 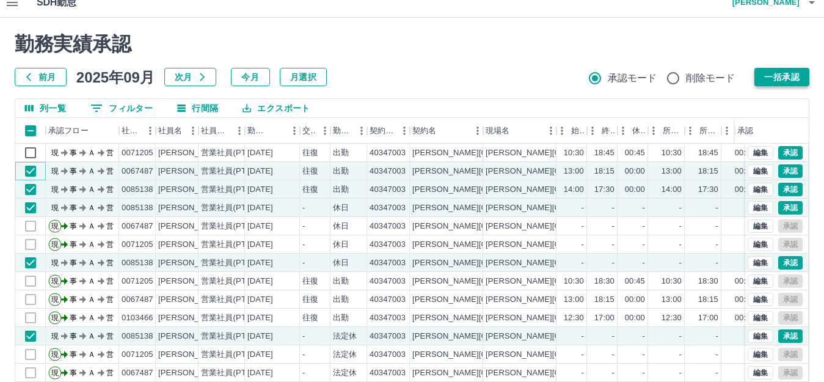 What do you see at coordinates (345, 336) in the screenshot?
I see `div: 法定休` at bounding box center [345, 336].